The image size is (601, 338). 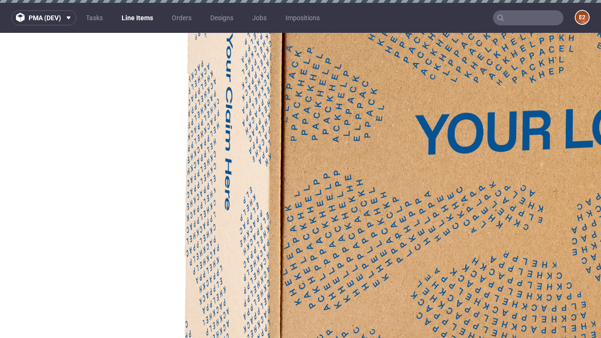 I want to click on span: pma (dev), so click(x=45, y=18).